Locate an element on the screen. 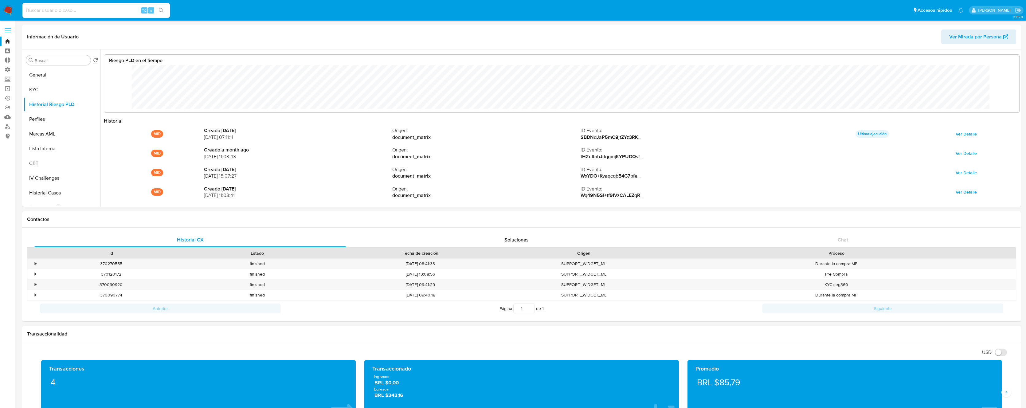 This screenshot has height=408, width=1026. button: KYC is located at coordinates (62, 90).